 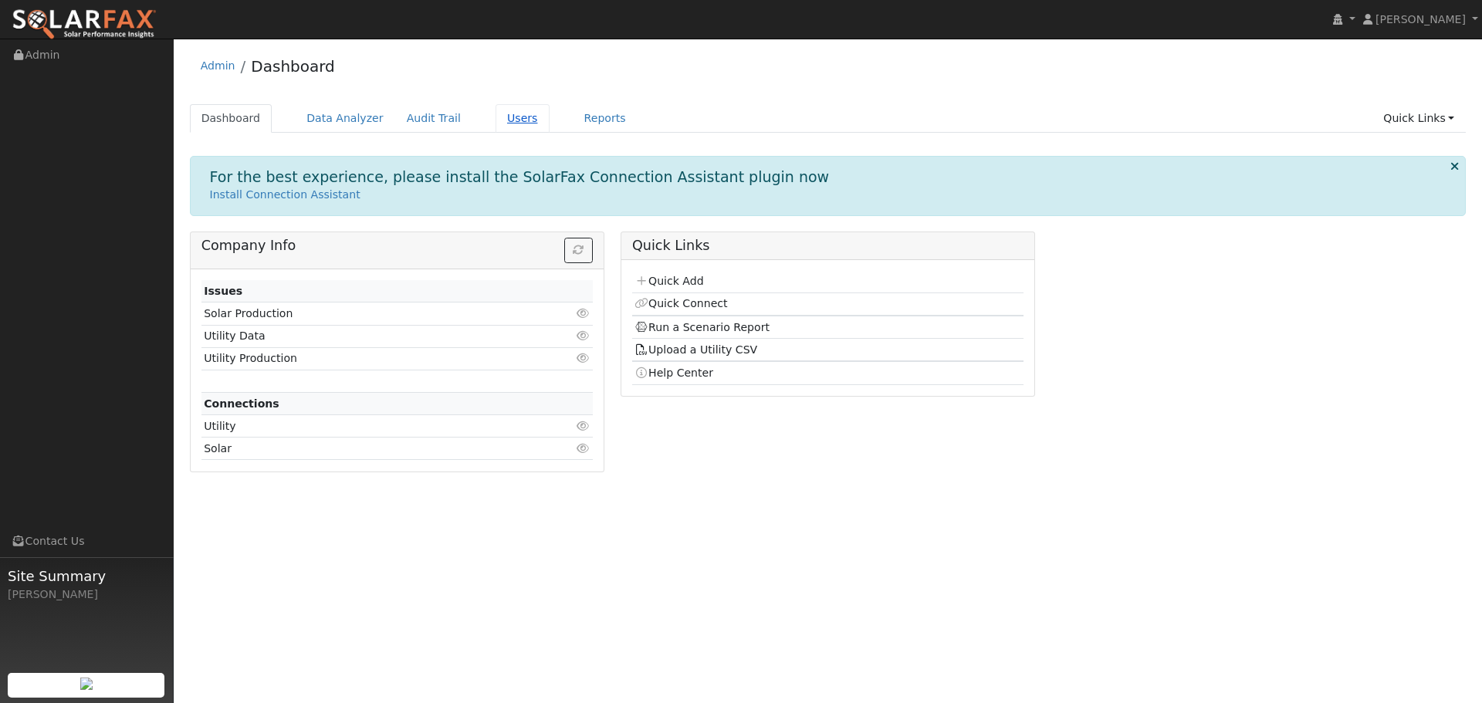 I want to click on a: Users, so click(x=523, y=118).